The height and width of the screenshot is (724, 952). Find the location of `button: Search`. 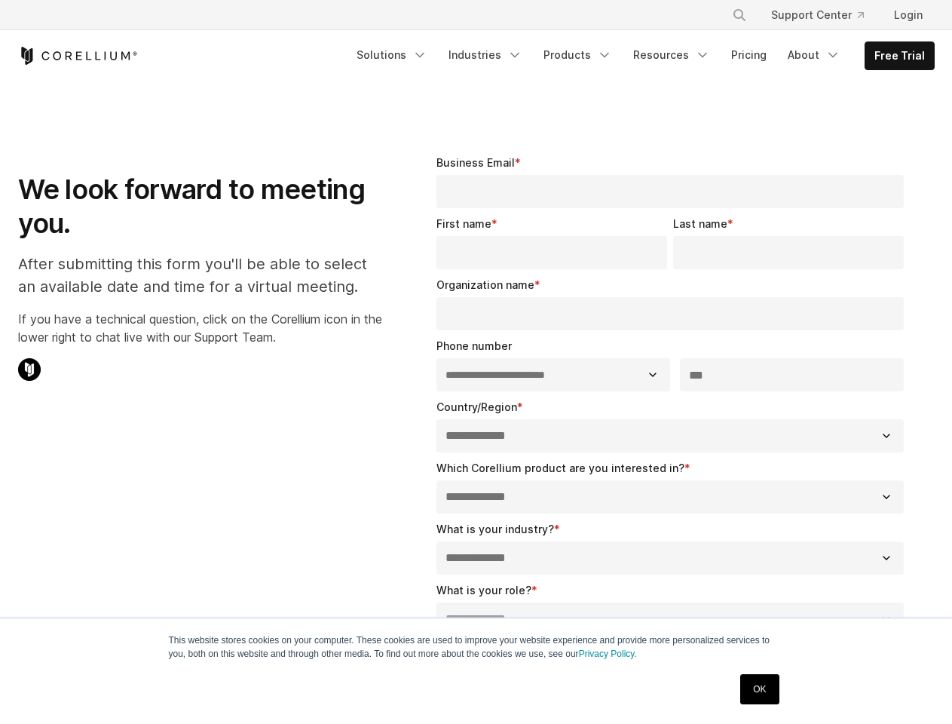

button: Search is located at coordinates (740, 15).